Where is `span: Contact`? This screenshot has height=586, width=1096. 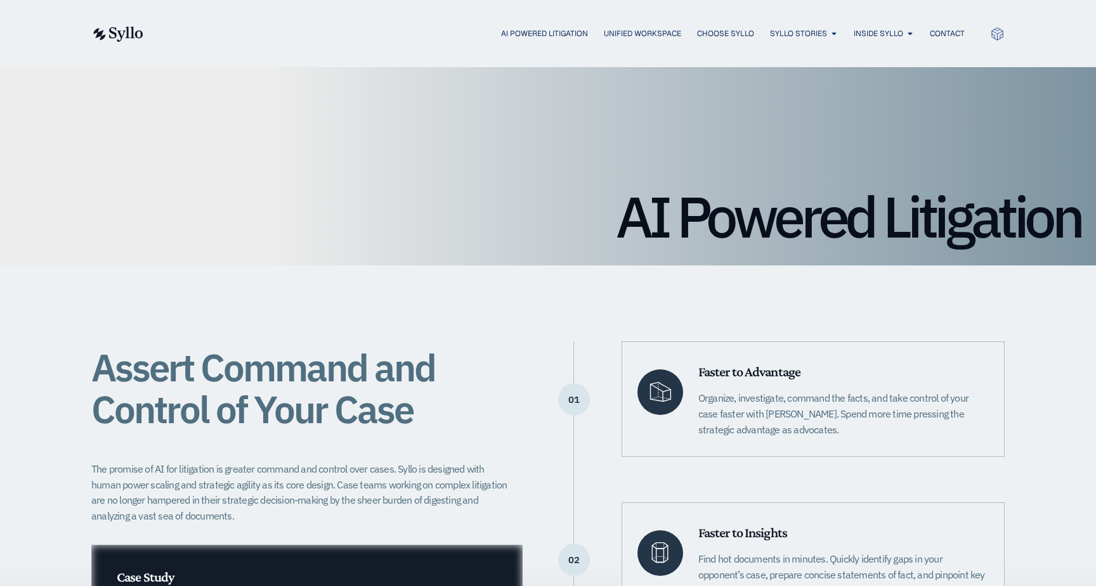 span: Contact is located at coordinates (947, 34).